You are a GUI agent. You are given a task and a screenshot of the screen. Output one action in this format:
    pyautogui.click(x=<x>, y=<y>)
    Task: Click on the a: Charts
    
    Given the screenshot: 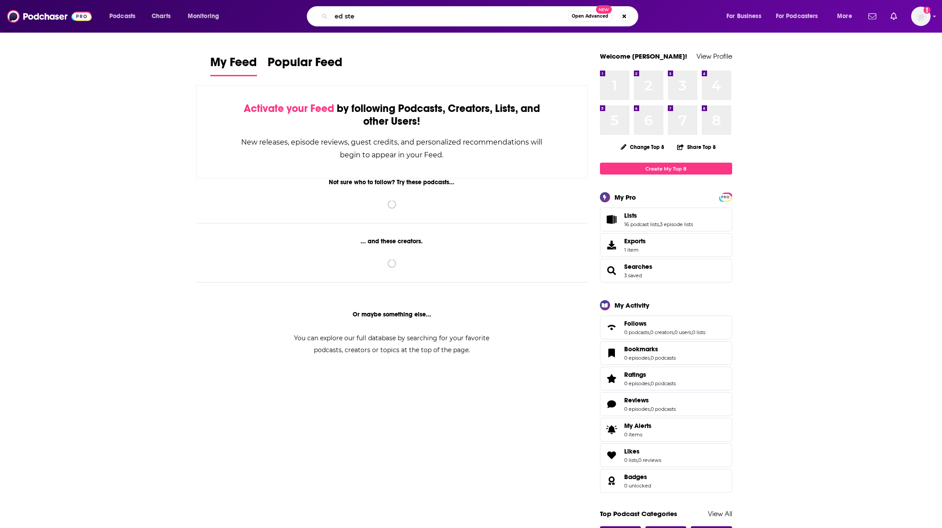 What is the action you would take?
    pyautogui.click(x=161, y=16)
    